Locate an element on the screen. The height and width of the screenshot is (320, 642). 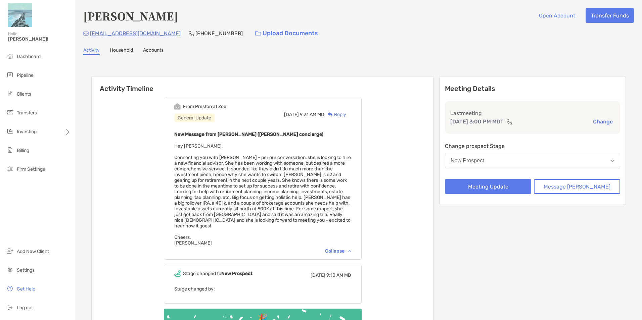
span: Settings is located at coordinates (26, 270).